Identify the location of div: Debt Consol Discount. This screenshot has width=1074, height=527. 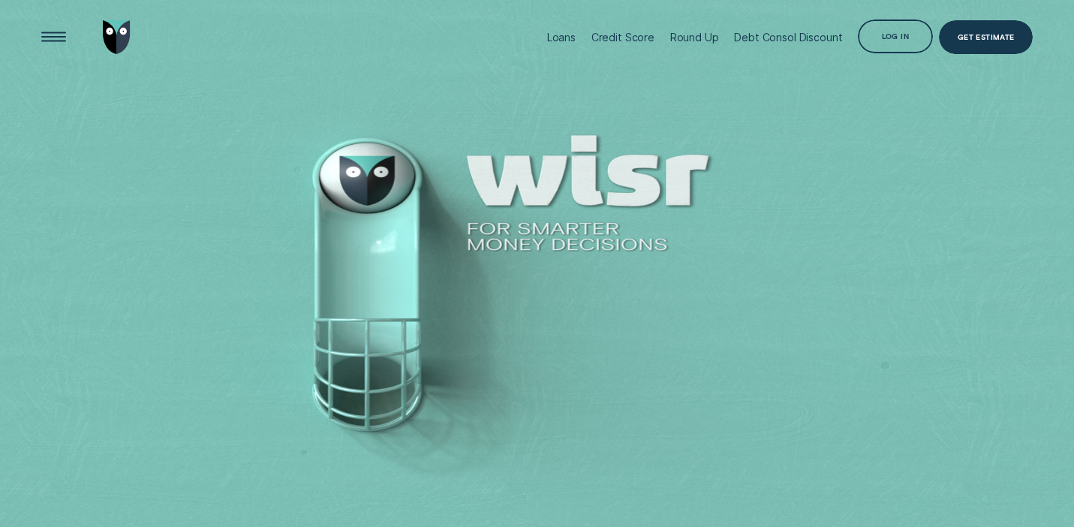
(788, 37).